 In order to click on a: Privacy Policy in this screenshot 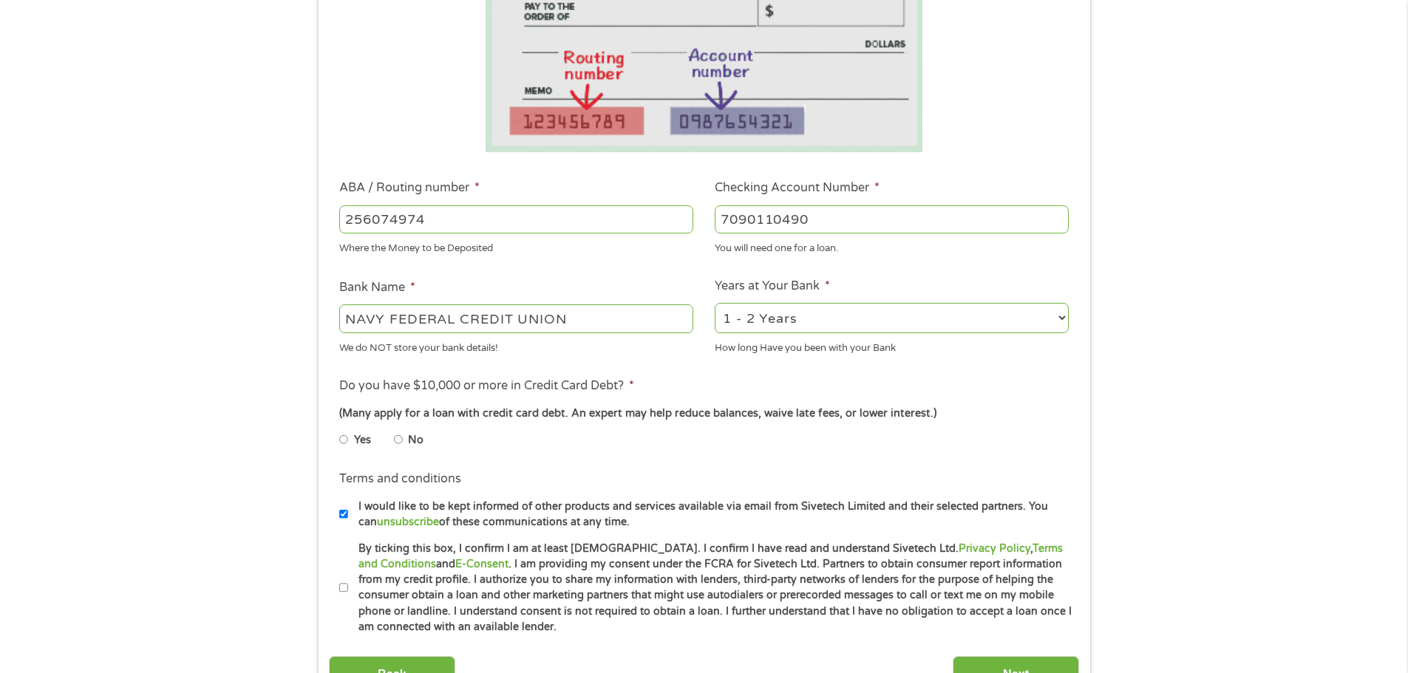, I will do `click(994, 549)`.